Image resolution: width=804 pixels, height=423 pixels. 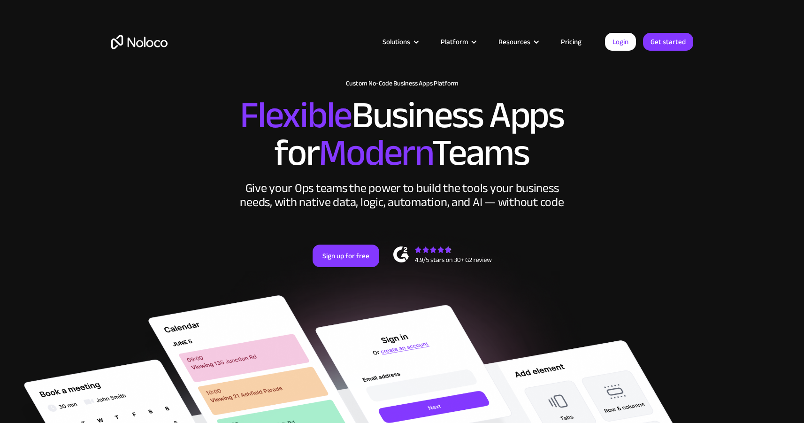 What do you see at coordinates (620, 42) in the screenshot?
I see `a: Login` at bounding box center [620, 42].